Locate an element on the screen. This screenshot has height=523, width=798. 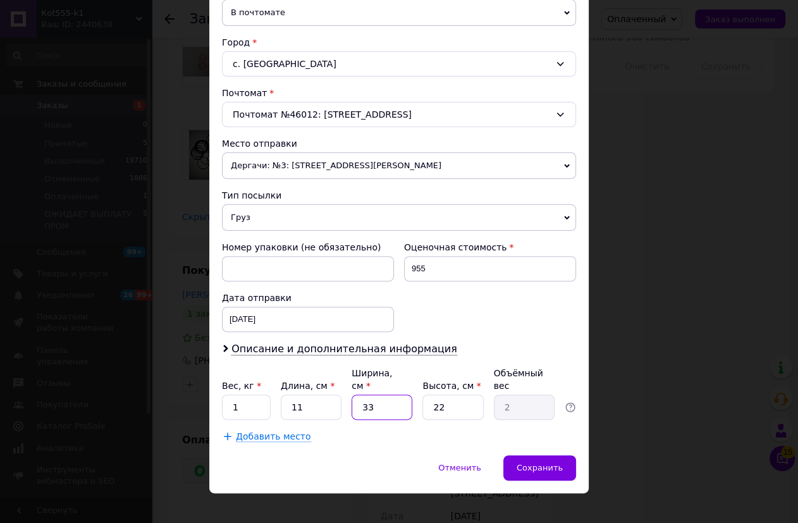
span: Сохранить is located at coordinates (539, 467).